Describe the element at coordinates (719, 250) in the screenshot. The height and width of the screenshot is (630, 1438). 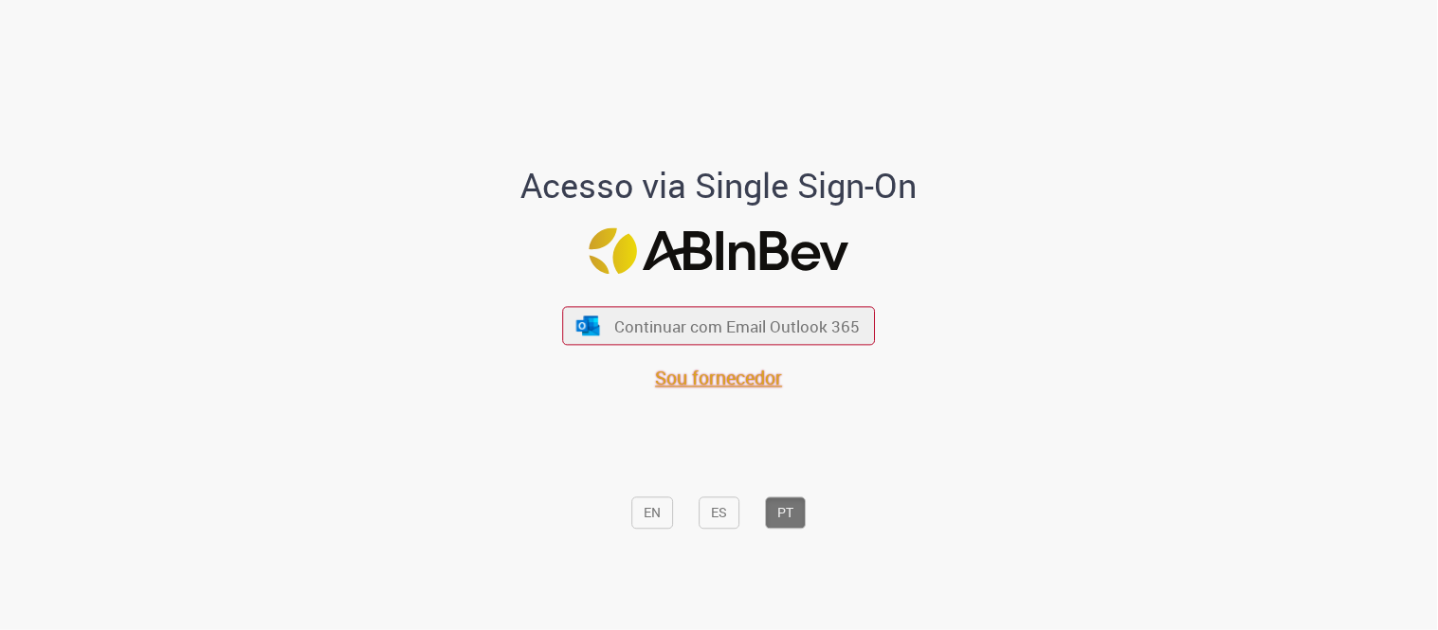
I see `img: Logo ABInBev` at that location.